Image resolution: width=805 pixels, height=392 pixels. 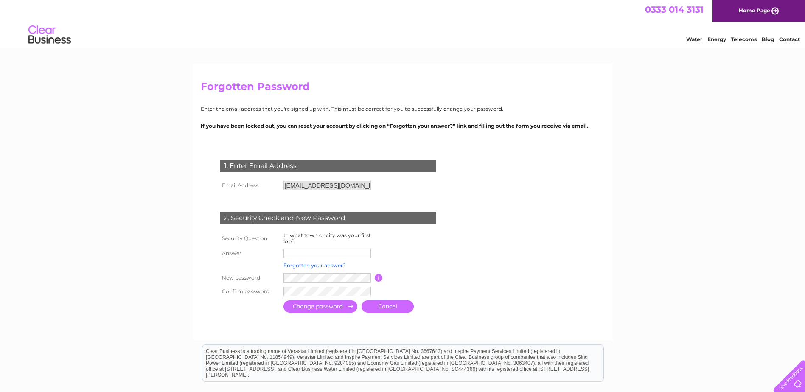 I want to click on h2: Forgotten Password, so click(x=403, y=89).